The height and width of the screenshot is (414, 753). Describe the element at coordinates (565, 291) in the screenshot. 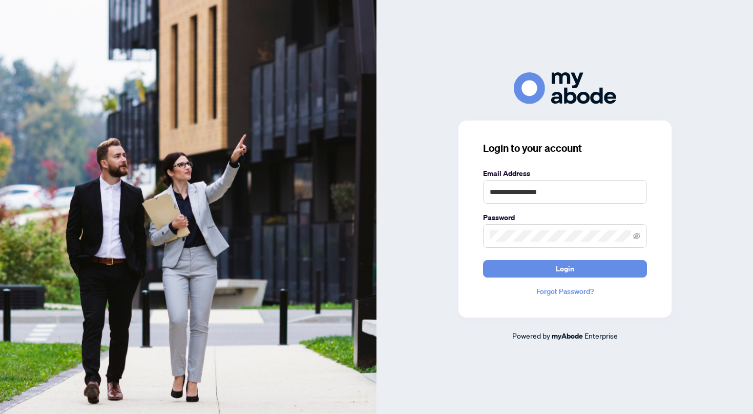

I see `a: Forgot Password?` at that location.